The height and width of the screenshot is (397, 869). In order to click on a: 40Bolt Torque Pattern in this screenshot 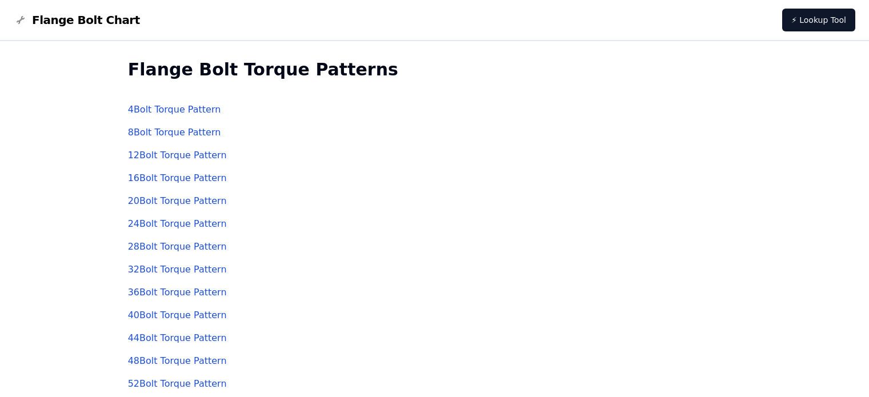, I will do `click(177, 315)`.